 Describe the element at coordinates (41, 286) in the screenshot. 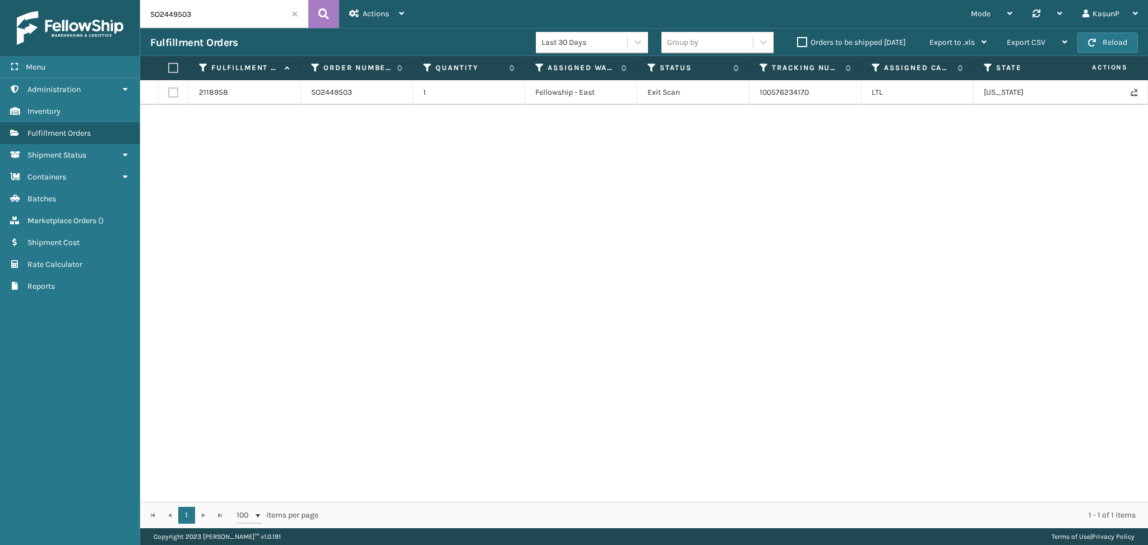

I see `span: Reports` at that location.